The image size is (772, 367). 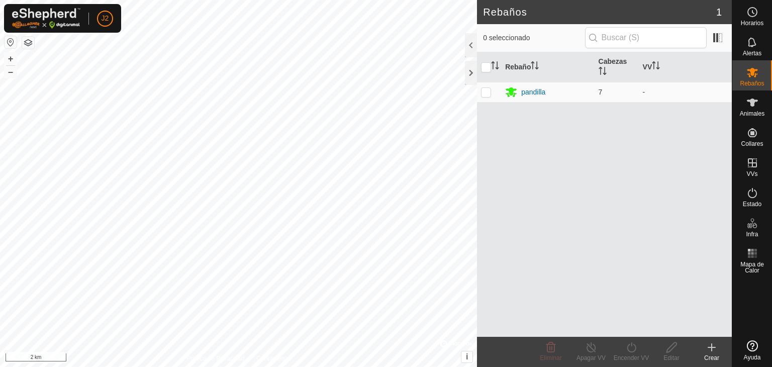 What do you see at coordinates (752, 204) in the screenshot?
I see `span: Estado` at bounding box center [752, 204].